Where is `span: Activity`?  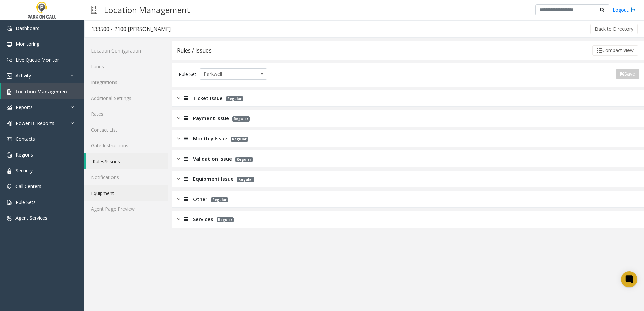
span: Activity is located at coordinates (23, 75).